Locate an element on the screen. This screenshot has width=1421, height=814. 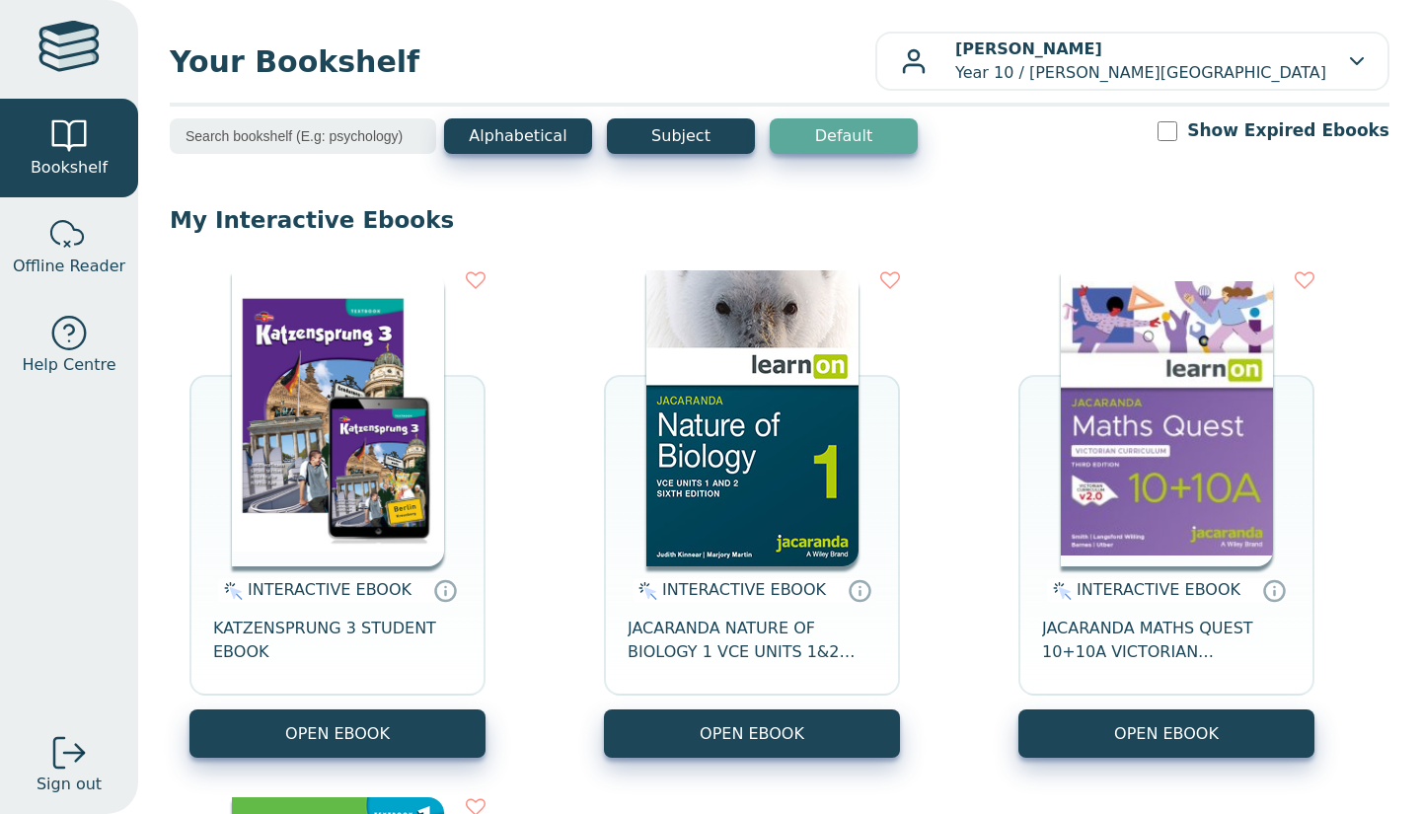
span: Your Bookshelf is located at coordinates (522, 61).